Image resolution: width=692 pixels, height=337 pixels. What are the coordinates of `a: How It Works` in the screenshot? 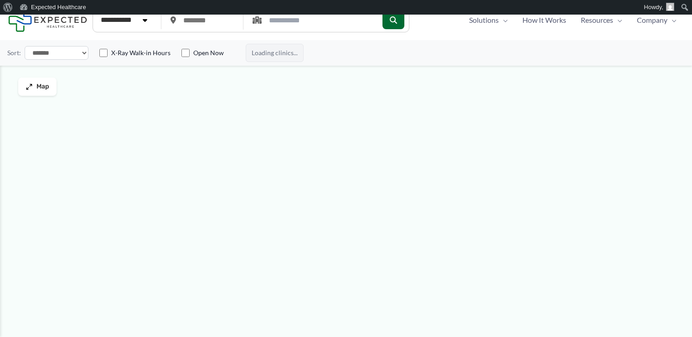 It's located at (544, 20).